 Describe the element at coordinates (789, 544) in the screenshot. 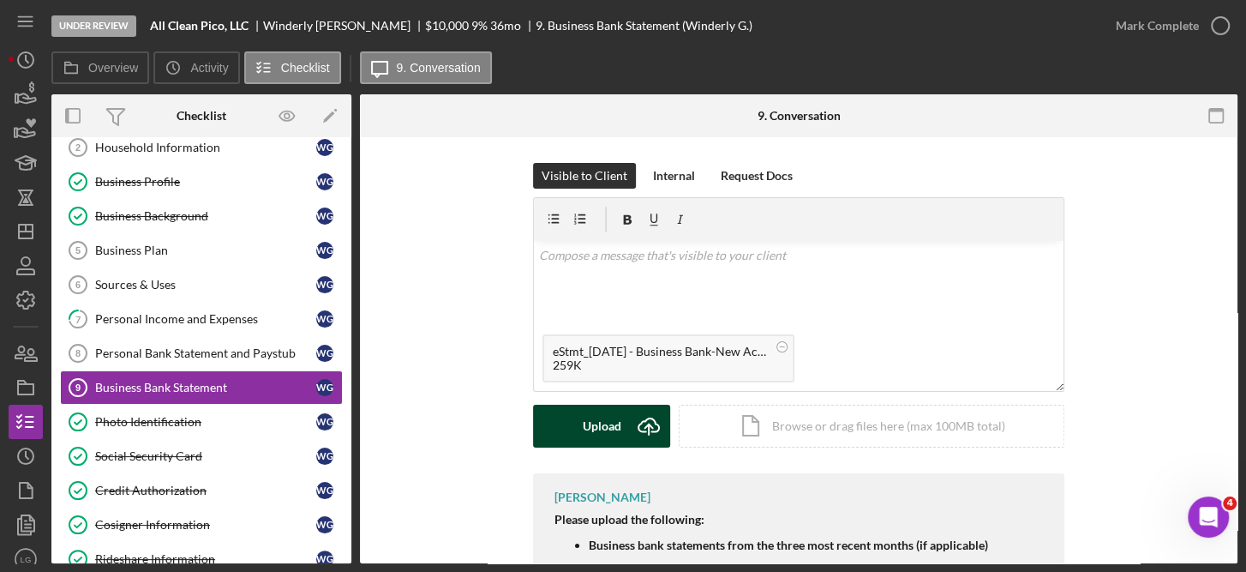

I see `strong: Business bank statements from the three most recent months (if applicable)` at that location.